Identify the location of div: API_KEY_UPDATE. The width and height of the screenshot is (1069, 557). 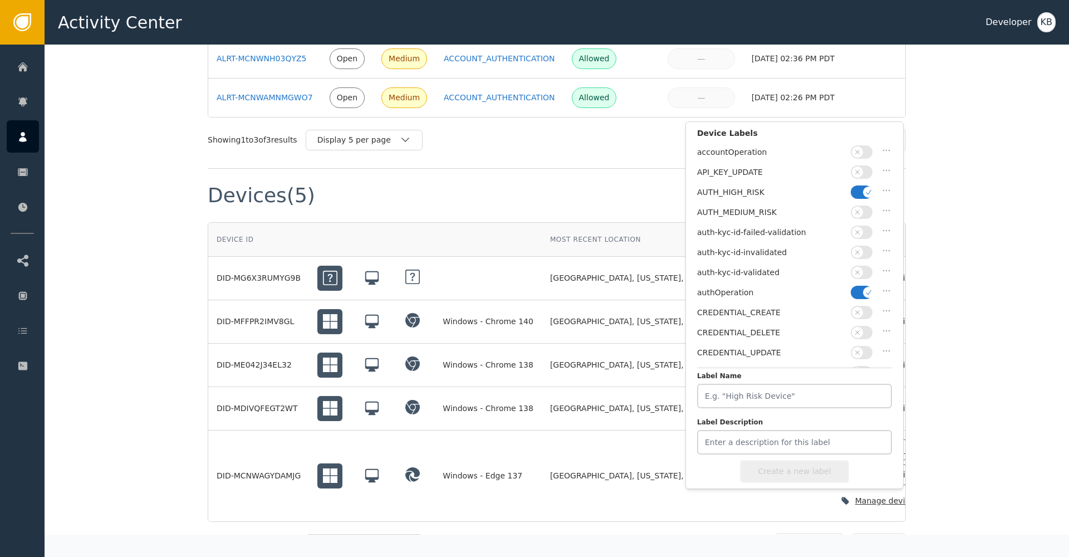
(771, 172).